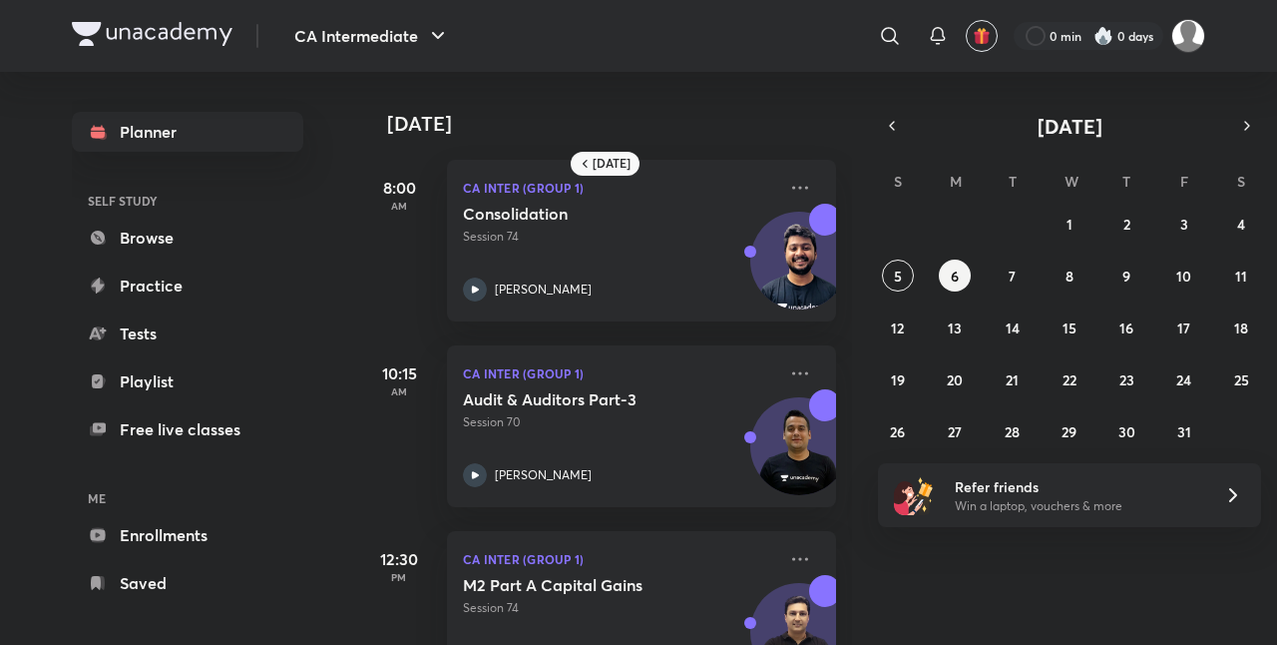 The width and height of the screenshot is (1277, 645). What do you see at coordinates (1070, 224) in the screenshot?
I see `button: October 1, 2025` at bounding box center [1070, 224].